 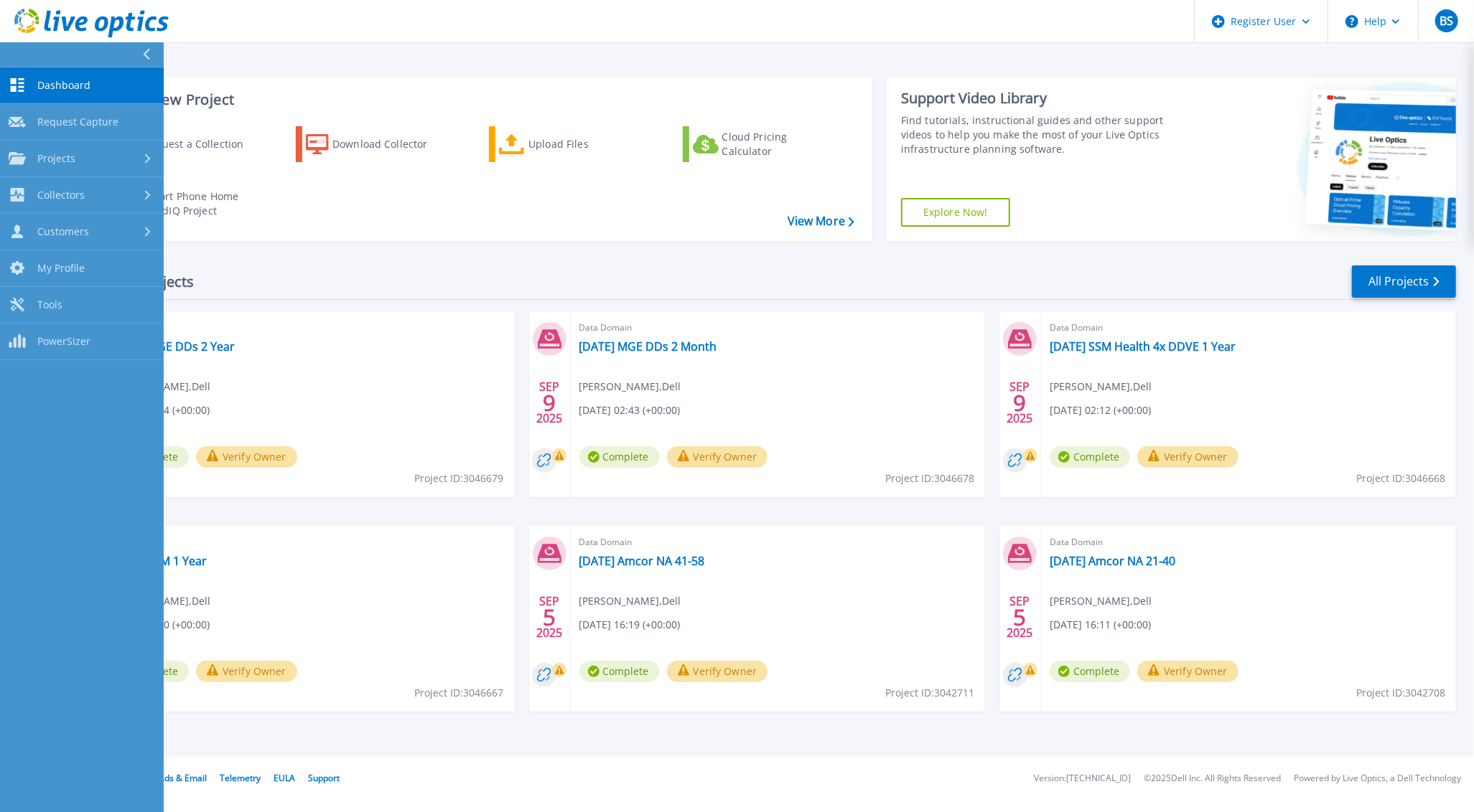 What do you see at coordinates (478, 100) in the screenshot?
I see `h3: Start a New Project` at bounding box center [478, 100].